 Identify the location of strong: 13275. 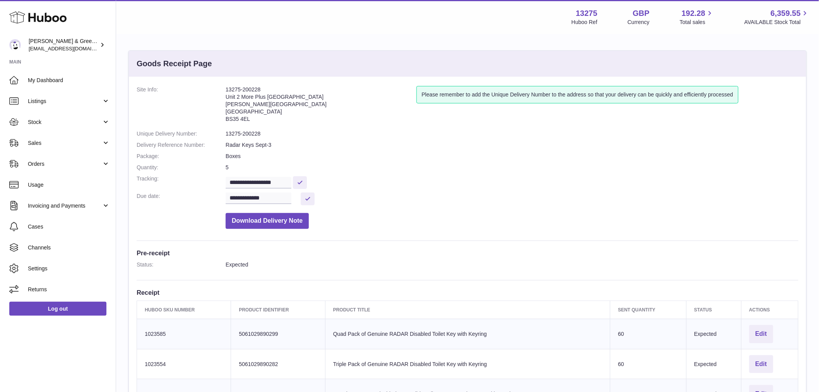
(587, 13).